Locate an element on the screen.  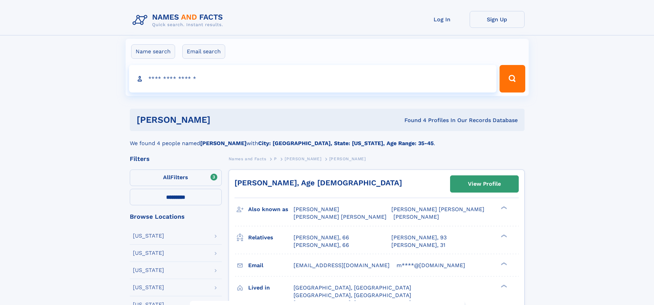
div: Found 4 Profiles In Our Records Database is located at coordinates (413, 120).